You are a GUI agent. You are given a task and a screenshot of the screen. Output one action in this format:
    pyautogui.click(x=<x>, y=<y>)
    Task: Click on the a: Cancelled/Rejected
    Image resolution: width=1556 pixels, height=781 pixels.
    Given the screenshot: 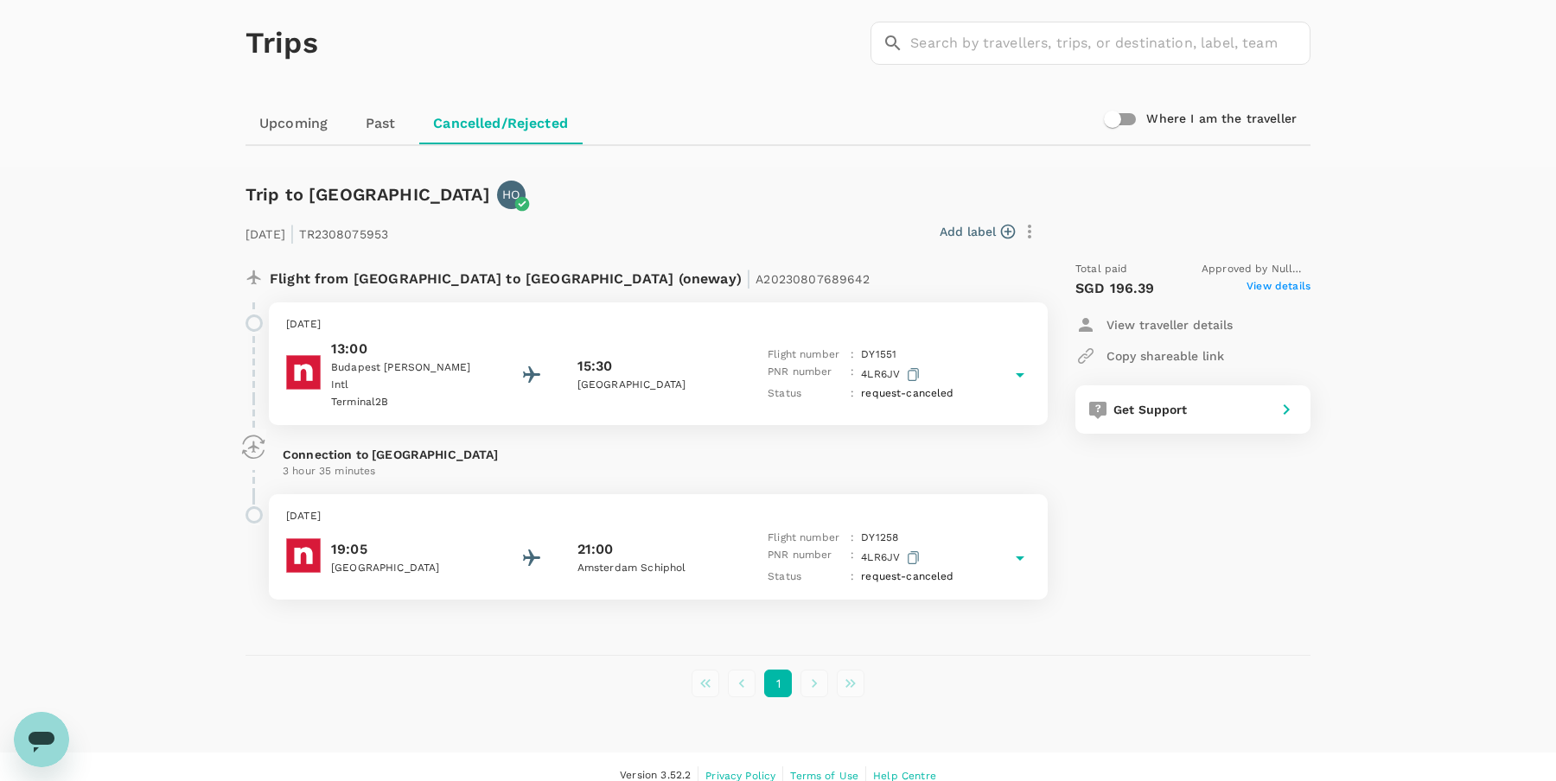 What is the action you would take?
    pyautogui.click(x=501, y=124)
    